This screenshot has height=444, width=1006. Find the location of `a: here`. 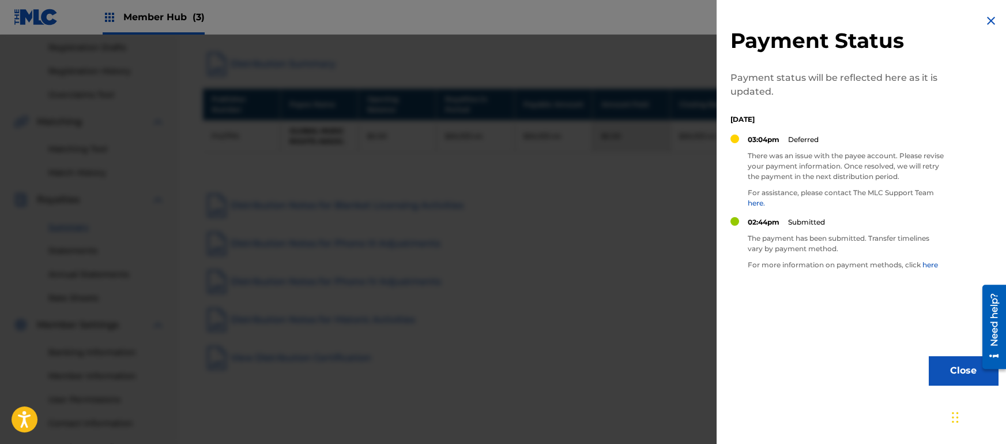

a: here is located at coordinates (930, 264).